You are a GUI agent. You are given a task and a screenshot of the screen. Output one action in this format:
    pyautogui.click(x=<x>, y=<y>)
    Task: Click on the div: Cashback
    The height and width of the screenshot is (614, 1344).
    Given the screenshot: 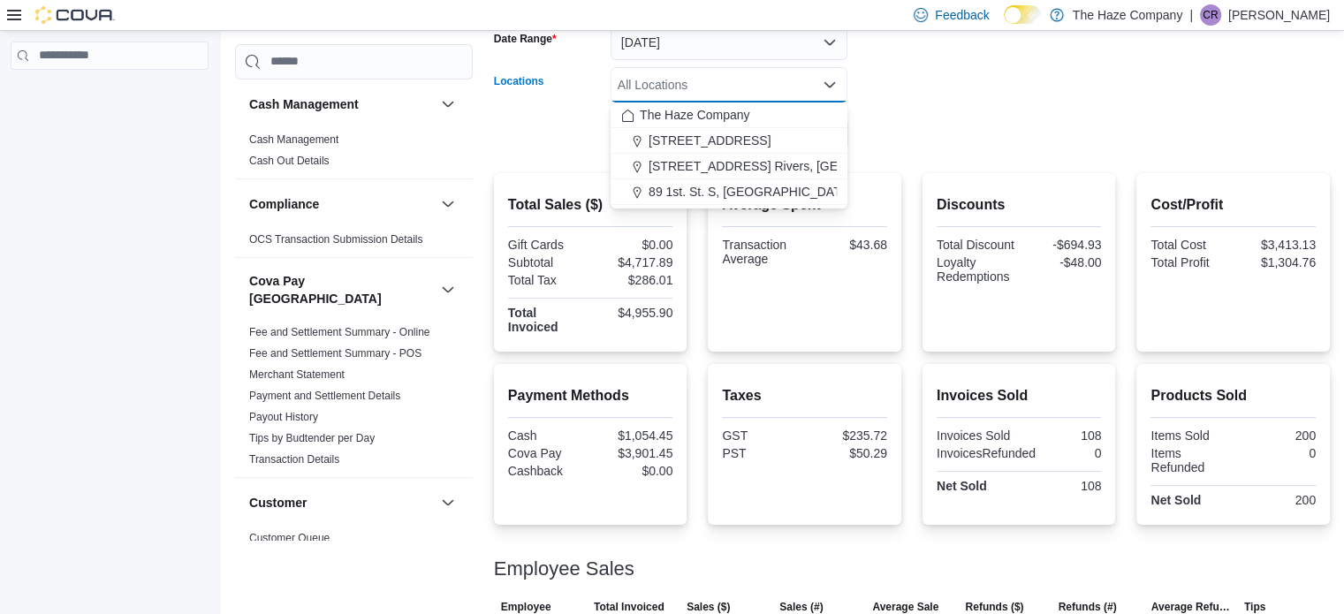 What is the action you would take?
    pyautogui.click(x=547, y=471)
    